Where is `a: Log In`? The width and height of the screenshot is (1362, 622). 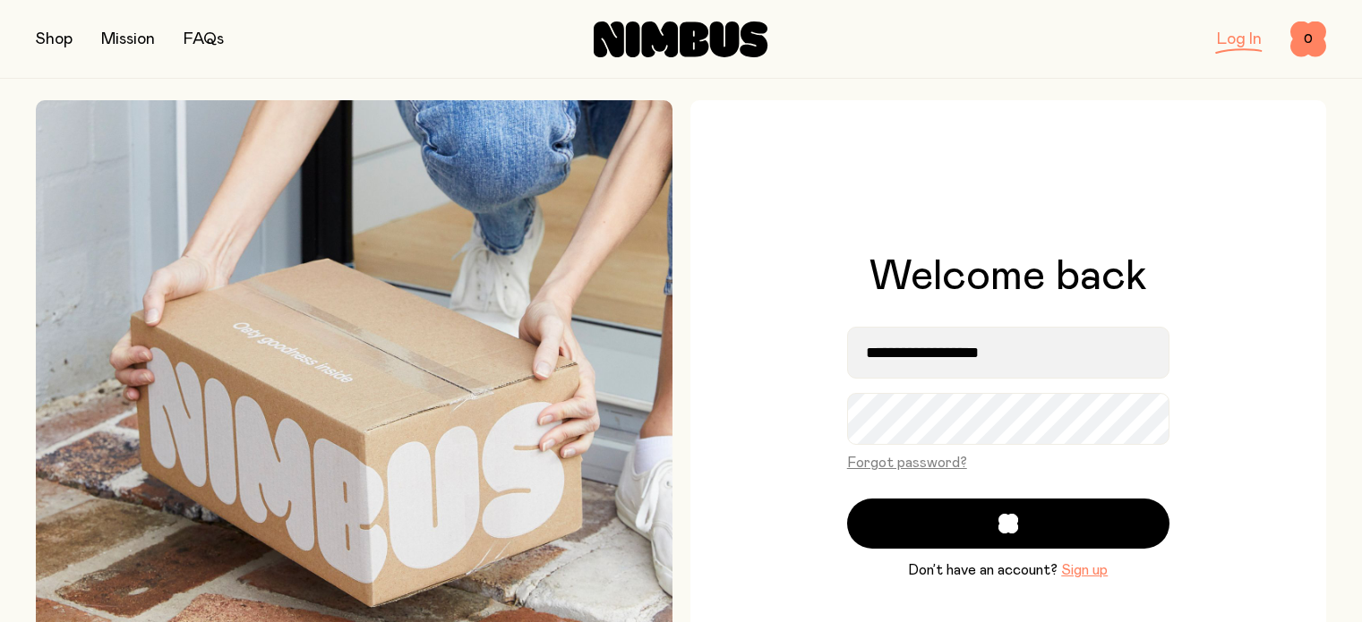 a: Log In is located at coordinates (1239, 39).